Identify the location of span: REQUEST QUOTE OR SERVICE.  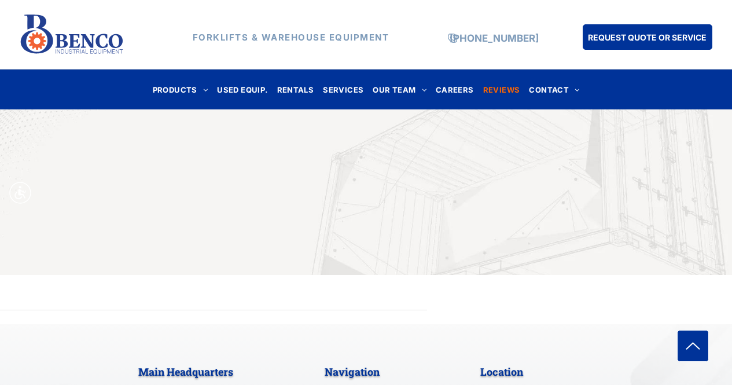
(647, 37).